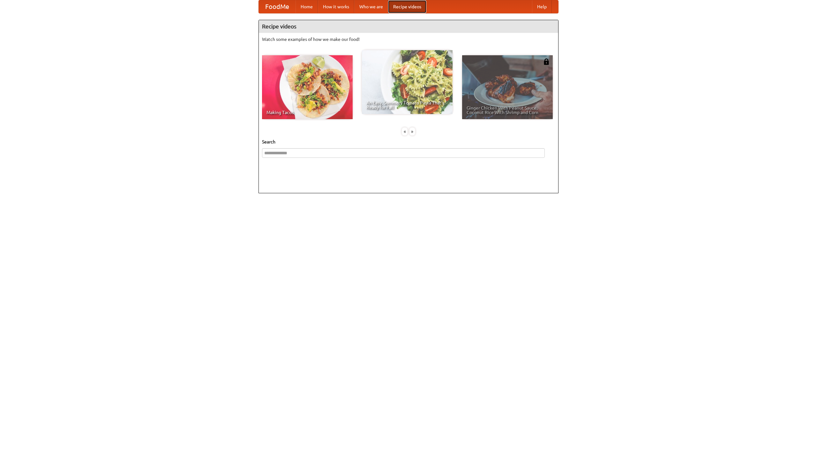 This screenshot has height=452, width=817. Describe the element at coordinates (336, 7) in the screenshot. I see `a: How it works` at that location.